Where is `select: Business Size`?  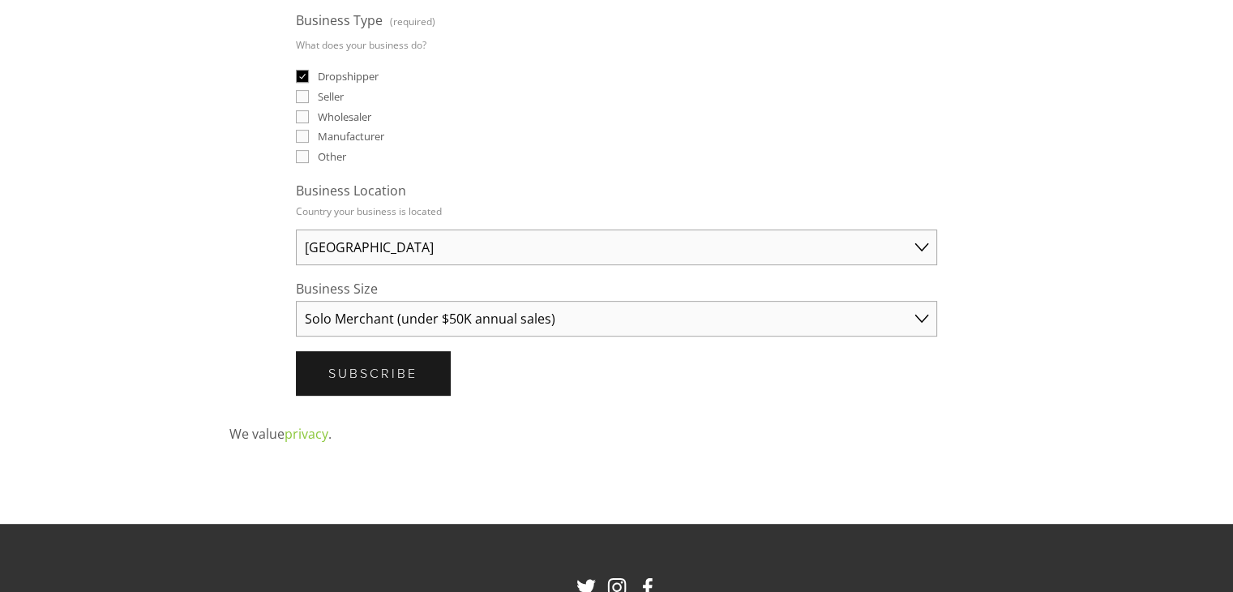
select: Business Size is located at coordinates (616, 319).